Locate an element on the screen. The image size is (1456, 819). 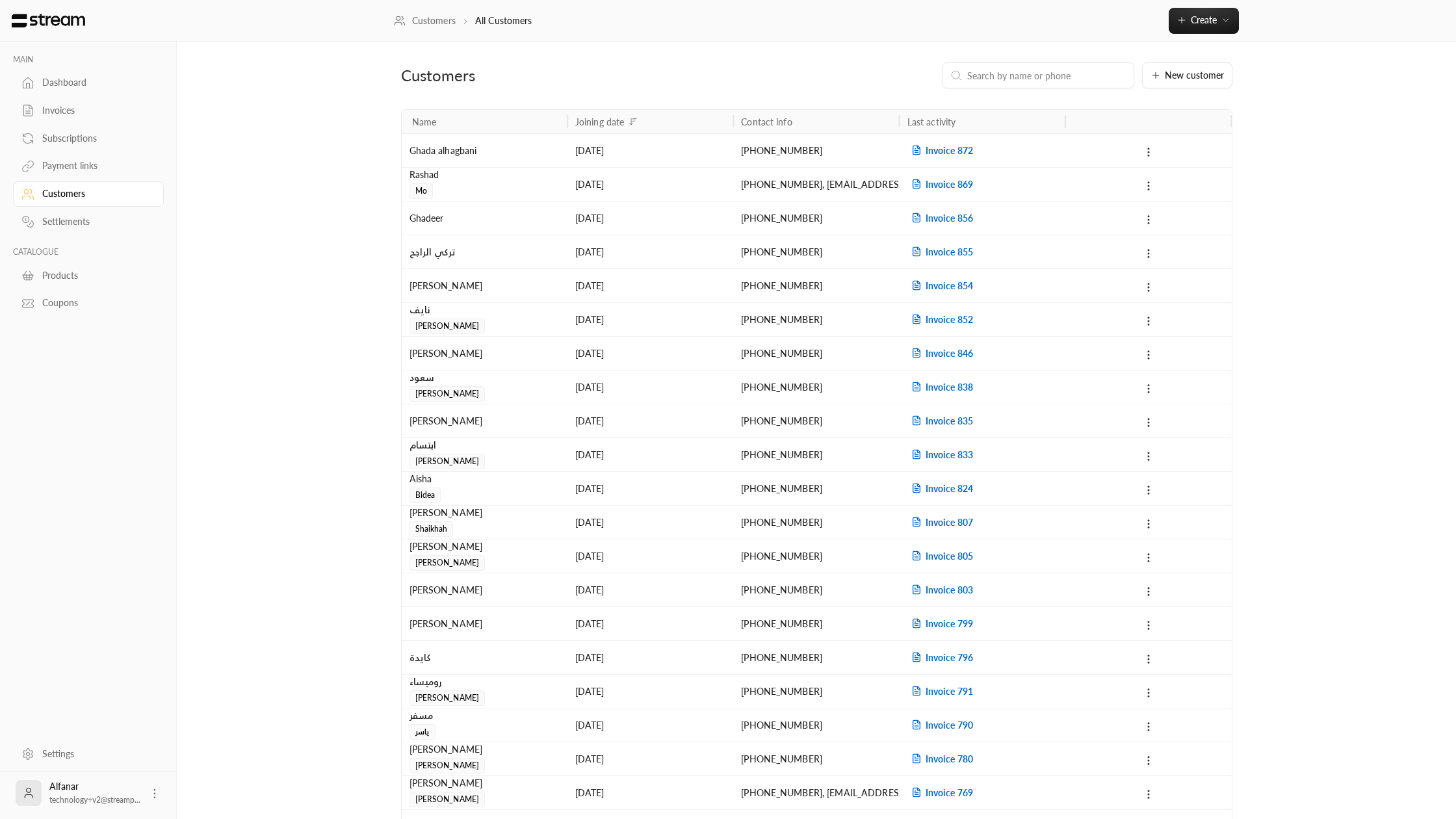
span: Invoice 846 is located at coordinates (940, 353).